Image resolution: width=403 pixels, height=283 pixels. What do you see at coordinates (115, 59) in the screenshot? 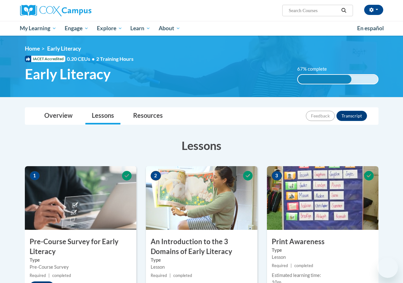
I see `span: 2 Training Hours` at bounding box center [115, 59].